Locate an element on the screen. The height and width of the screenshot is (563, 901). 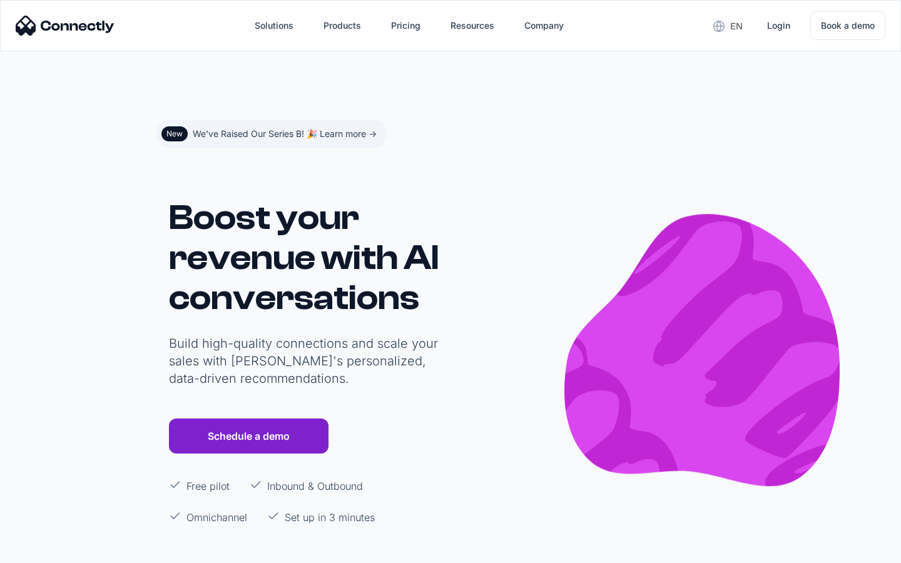
div: Resources is located at coordinates (472, 26).